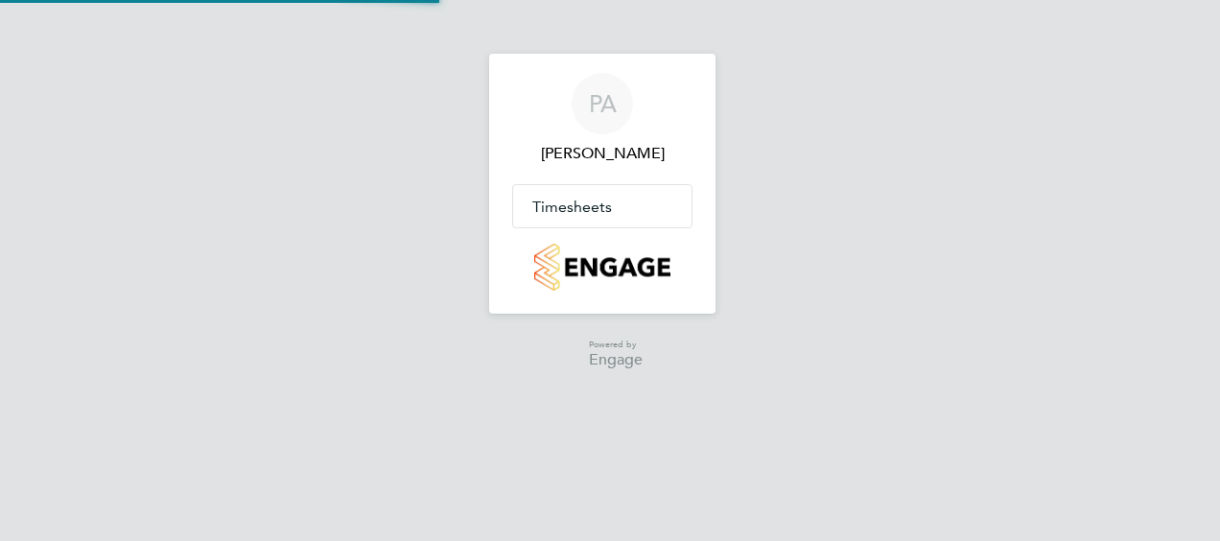  I want to click on button: Timesheets, so click(602, 206).